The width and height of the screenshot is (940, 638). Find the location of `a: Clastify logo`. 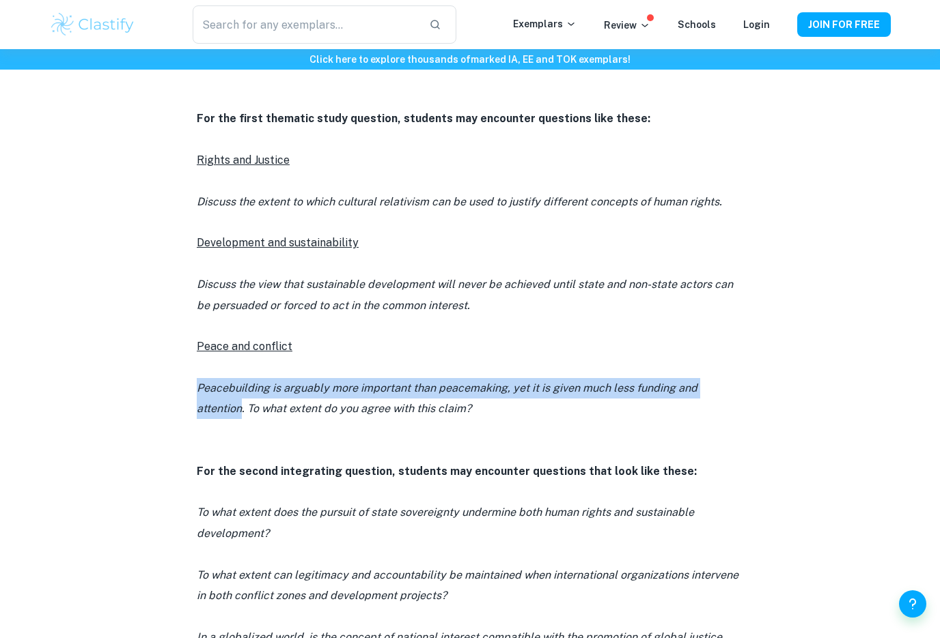

a: Clastify logo is located at coordinates (92, 25).